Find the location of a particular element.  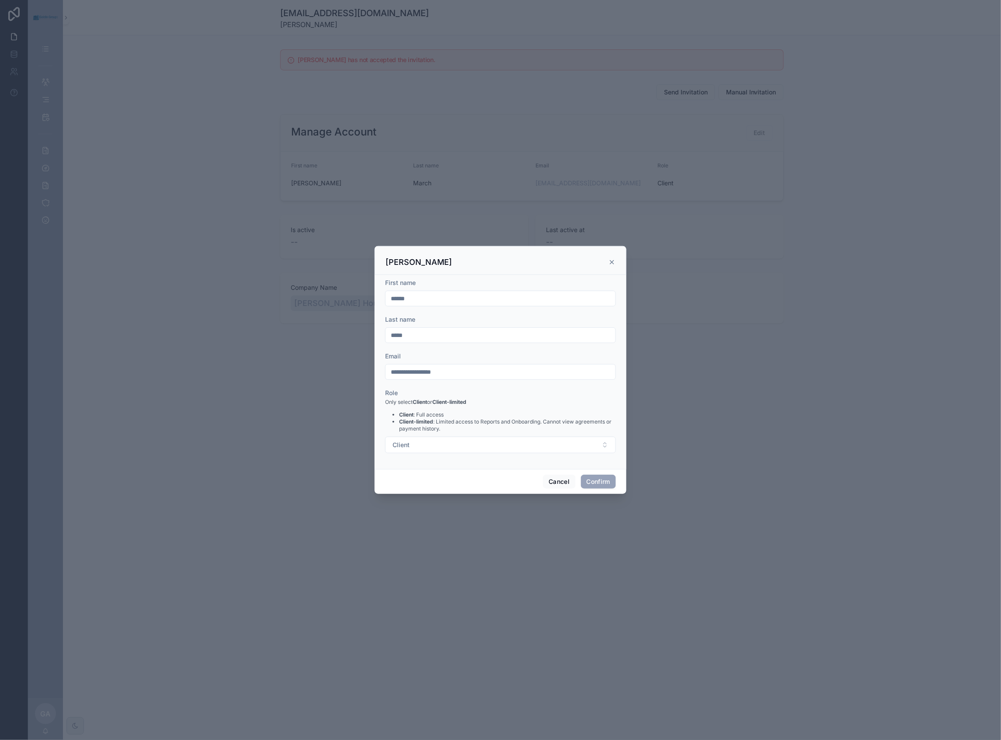

button: Select Button is located at coordinates (500, 445).